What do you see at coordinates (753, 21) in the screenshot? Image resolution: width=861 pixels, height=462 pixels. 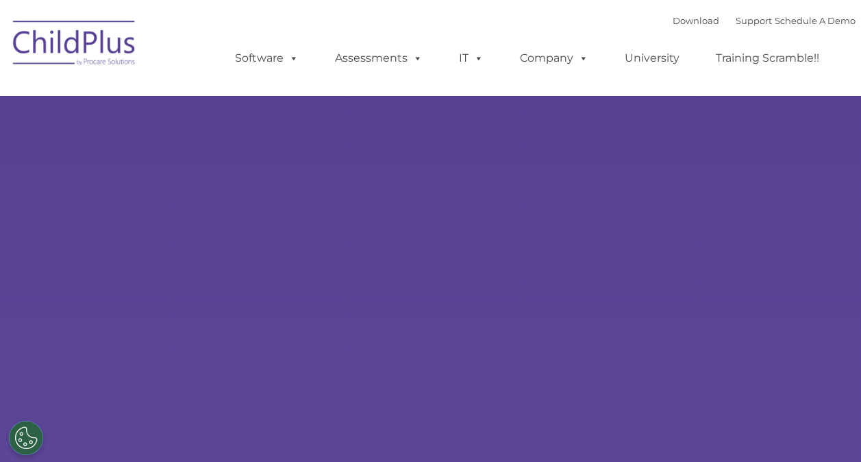 I see `a: Support` at bounding box center [753, 21].